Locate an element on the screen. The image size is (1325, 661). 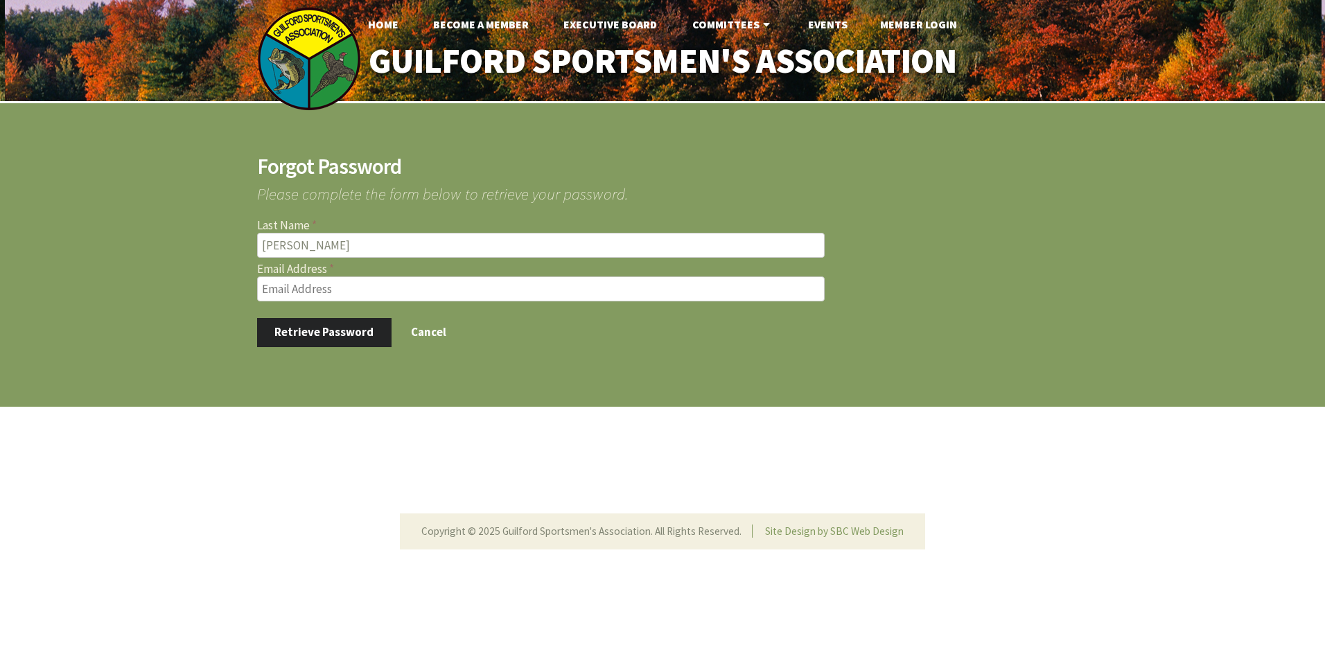
li: Copyright © 2025 Guilford Sportsmen's Association. All Rights Reserved. is located at coordinates (587, 531).